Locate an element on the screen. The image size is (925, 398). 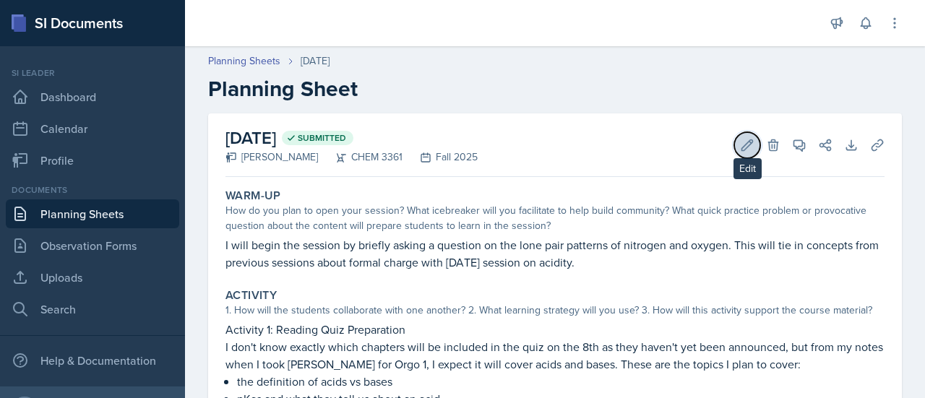
div: CHEM 3361 is located at coordinates (360, 157).